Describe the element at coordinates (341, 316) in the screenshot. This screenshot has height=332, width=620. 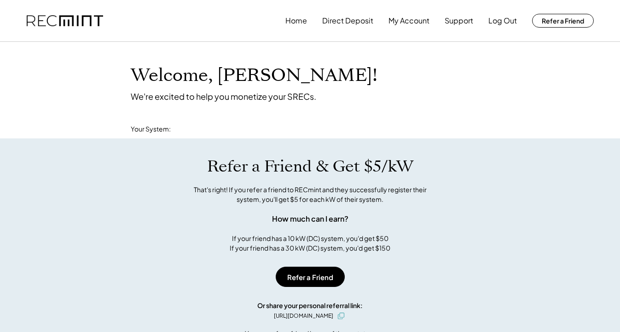
I see `button: click to copy` at that location.